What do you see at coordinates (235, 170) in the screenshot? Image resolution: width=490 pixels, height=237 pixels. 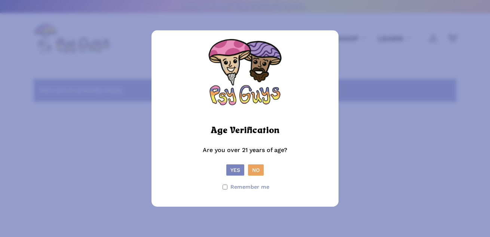 I see `button: Yes` at bounding box center [235, 170].